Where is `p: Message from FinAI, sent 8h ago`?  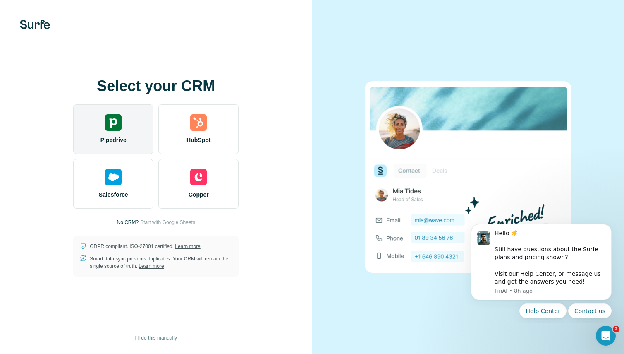
p: Message from FinAI, sent 8h ago is located at coordinates (91, 74).